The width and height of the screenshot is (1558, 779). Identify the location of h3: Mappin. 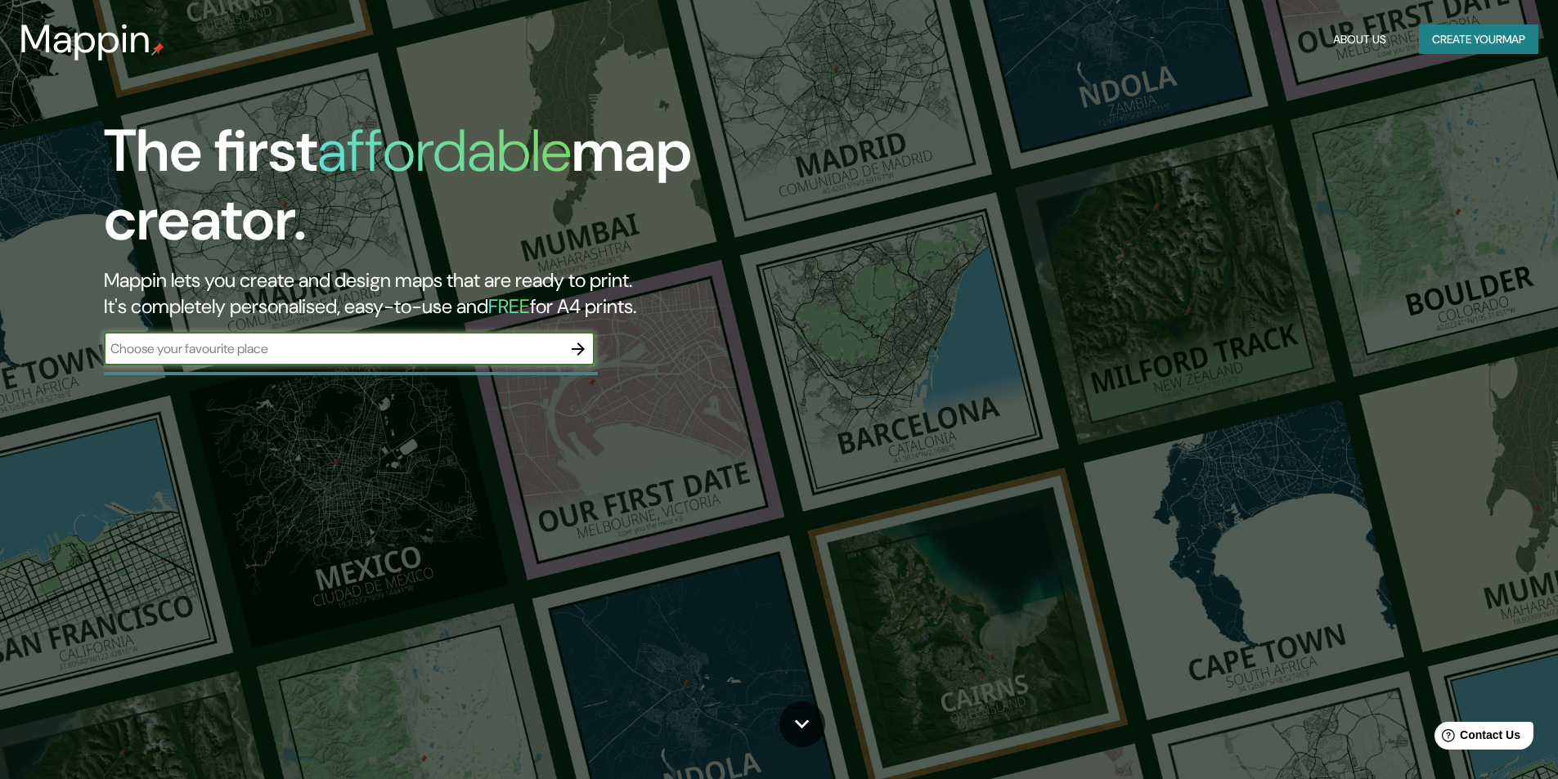
(85, 39).